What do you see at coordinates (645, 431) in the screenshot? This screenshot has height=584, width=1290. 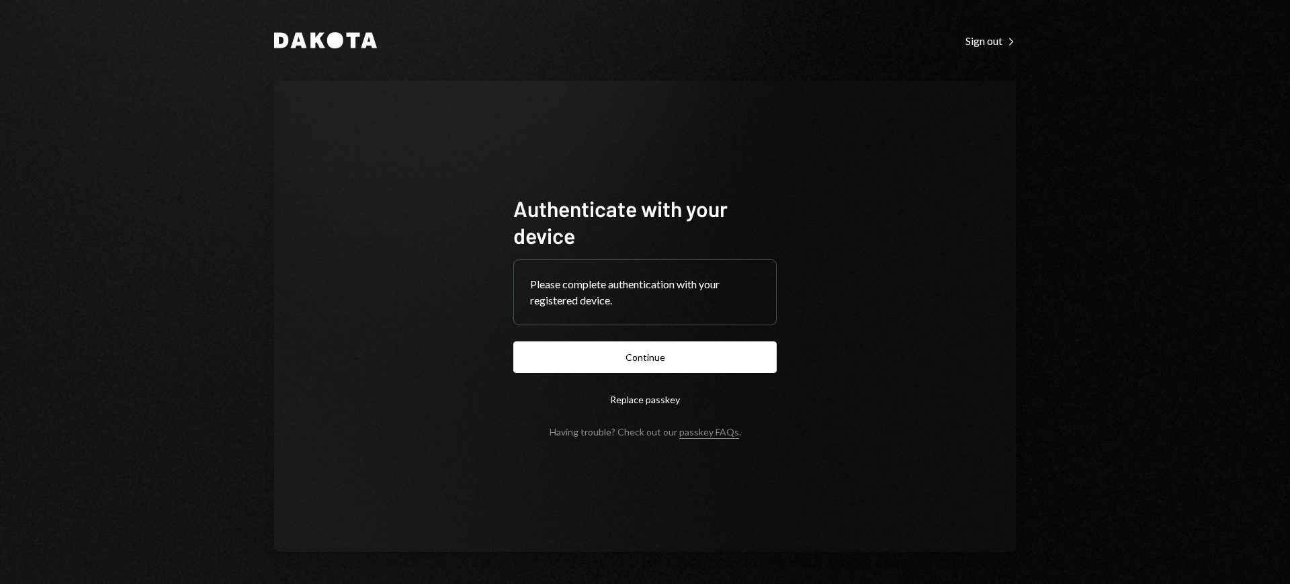 I see `div: Having trouble? Check out our .` at bounding box center [645, 431].